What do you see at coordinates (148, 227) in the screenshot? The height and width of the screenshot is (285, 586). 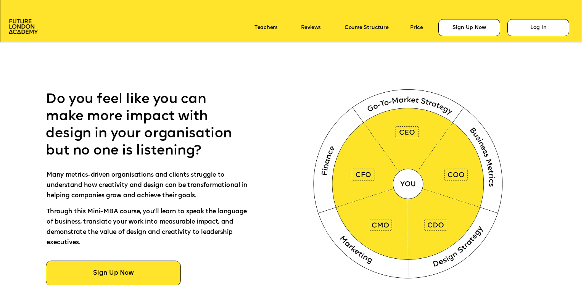 I see `span: Through this Mini-MBA course, you'll learn to speak the language of business, translate your work...` at bounding box center [148, 227].